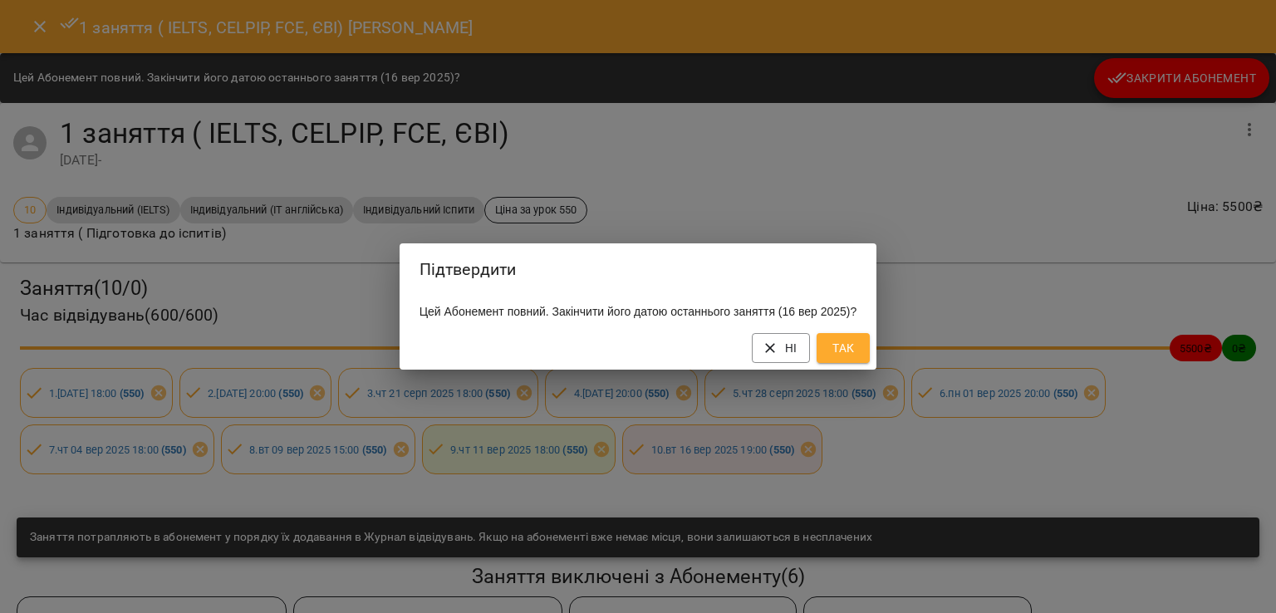 Image resolution: width=1276 pixels, height=613 pixels. What do you see at coordinates (843, 348) in the screenshot?
I see `span: Так` at bounding box center [843, 348].